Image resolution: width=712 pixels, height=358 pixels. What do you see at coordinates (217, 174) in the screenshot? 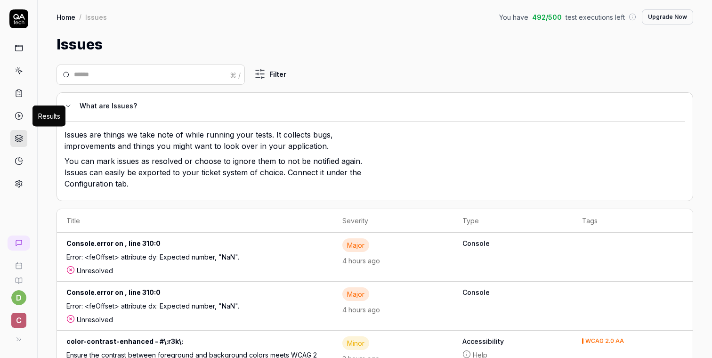
I see `p: You can mark issues as resolved or choose to ignore them to not be notified again. Issues can eas...` at bounding box center [217, 174].